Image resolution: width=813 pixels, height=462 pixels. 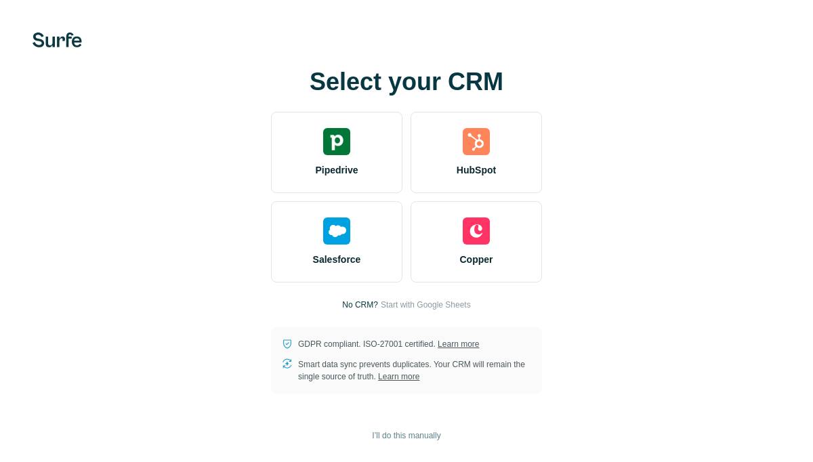 I want to click on img: hubspot's logo, so click(x=476, y=142).